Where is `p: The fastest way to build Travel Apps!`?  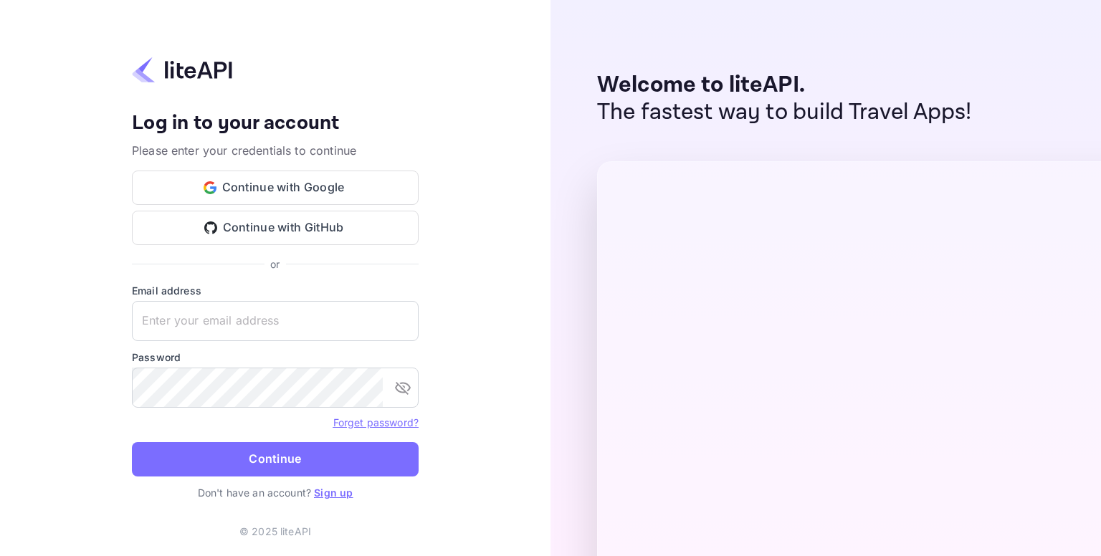
p: The fastest way to build Travel Apps! is located at coordinates (784, 113).